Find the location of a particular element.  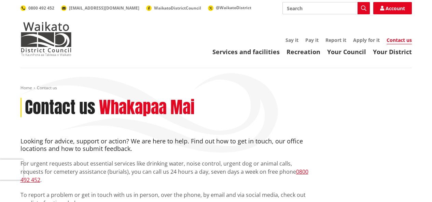

a: Recreation is located at coordinates (303, 52).